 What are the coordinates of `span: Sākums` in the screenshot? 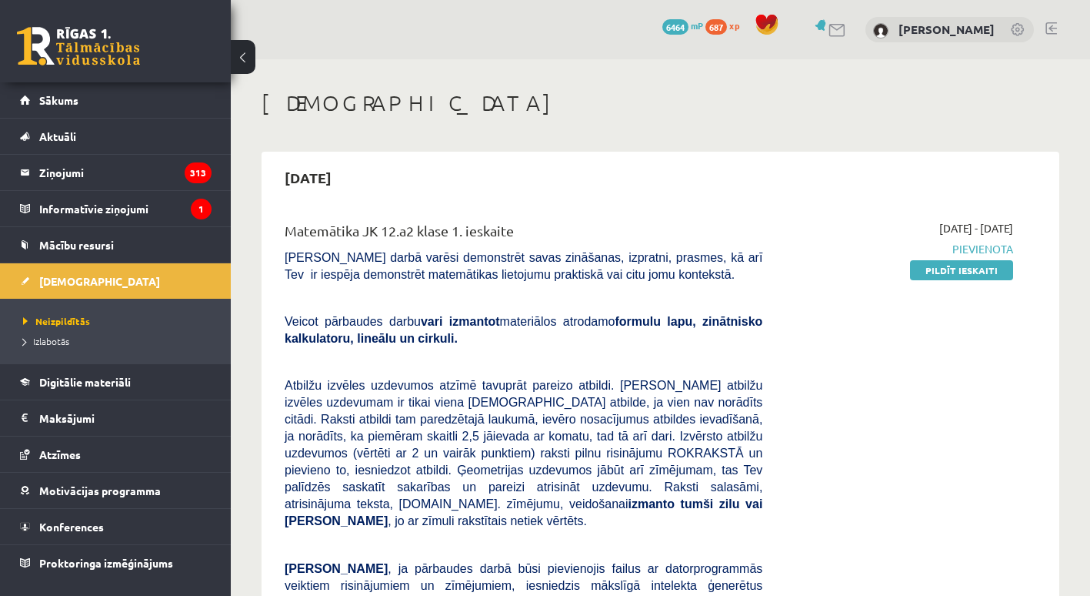 It's located at (58, 100).